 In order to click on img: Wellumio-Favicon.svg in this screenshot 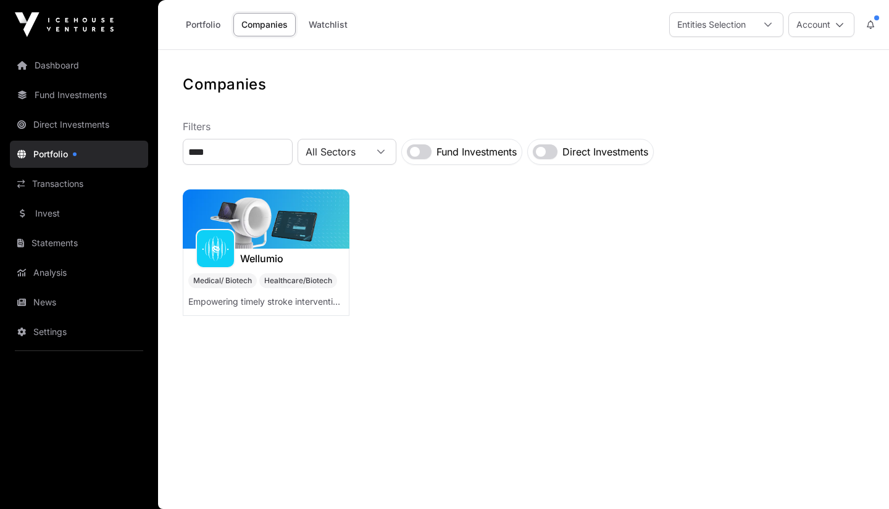, I will do `click(215, 249)`.